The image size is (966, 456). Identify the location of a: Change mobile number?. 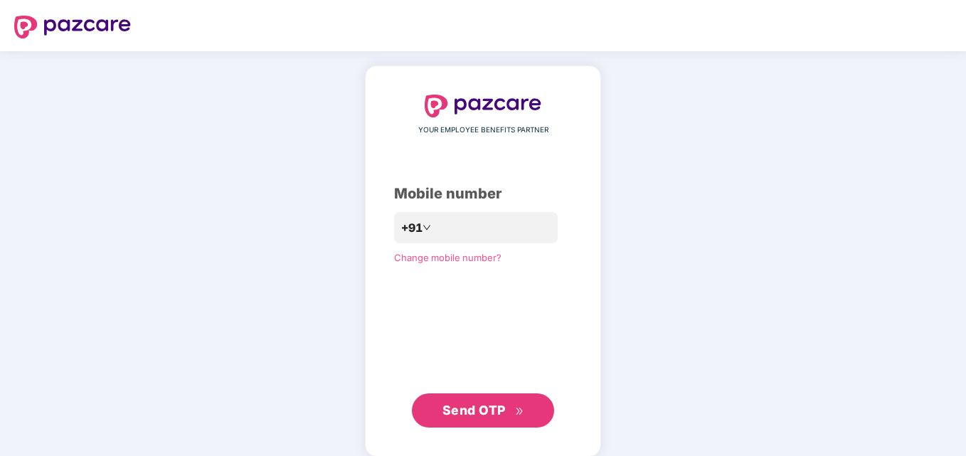
(447, 258).